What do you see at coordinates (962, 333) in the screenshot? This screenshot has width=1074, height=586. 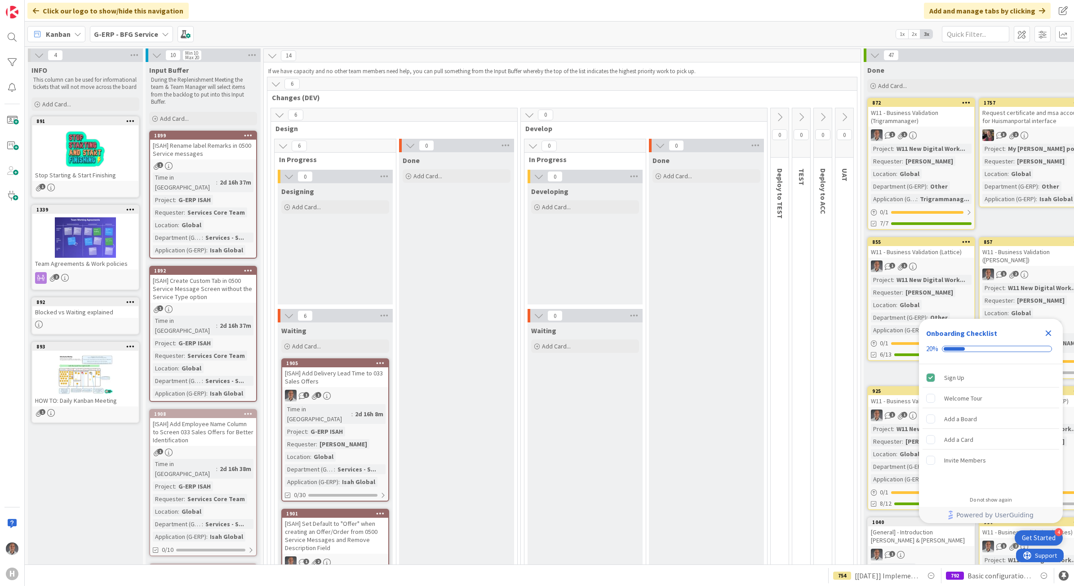 I see `div: Onboarding Checklist` at bounding box center [962, 333].